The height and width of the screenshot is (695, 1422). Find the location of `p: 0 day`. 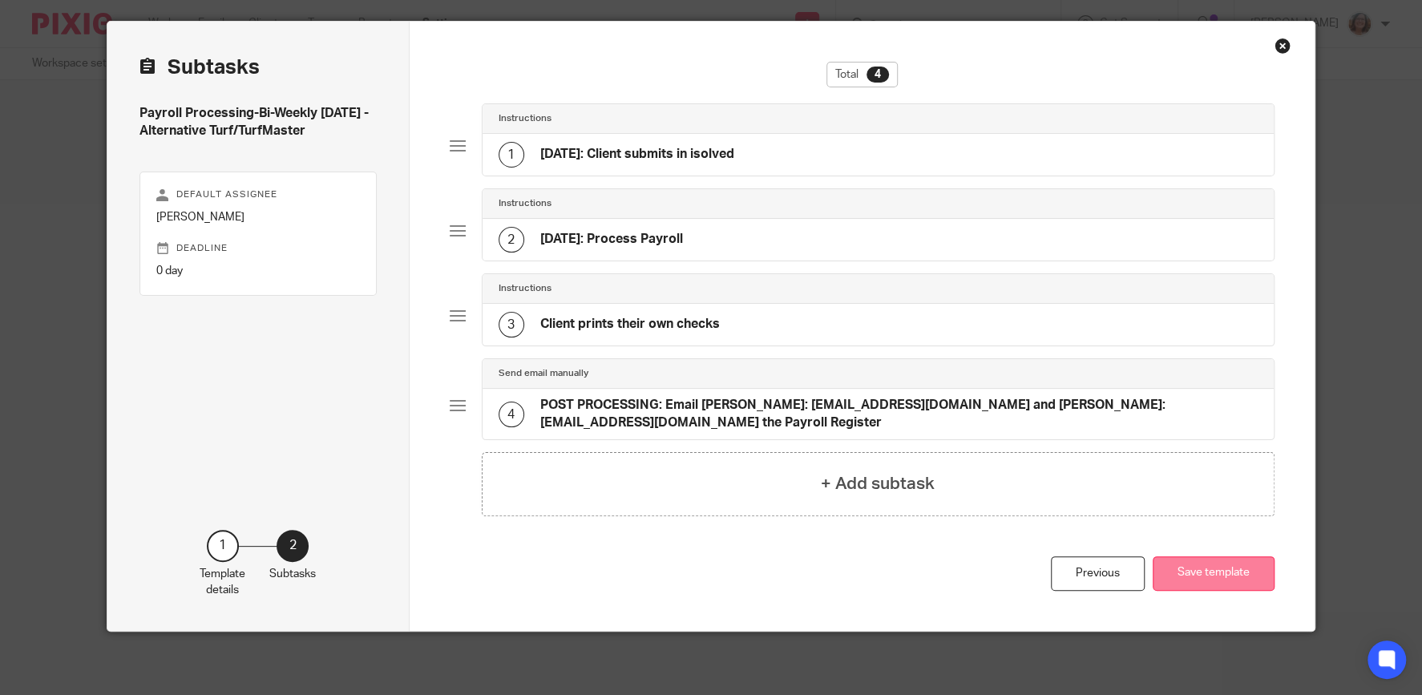

p: 0 day is located at coordinates (257, 271).